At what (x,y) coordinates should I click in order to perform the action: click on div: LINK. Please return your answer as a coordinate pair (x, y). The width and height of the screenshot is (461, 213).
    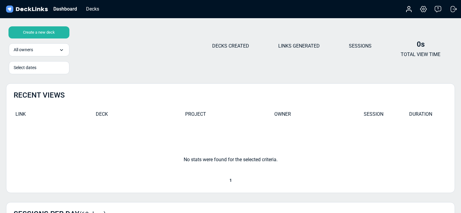
    Looking at the image, I should click on (51, 116).